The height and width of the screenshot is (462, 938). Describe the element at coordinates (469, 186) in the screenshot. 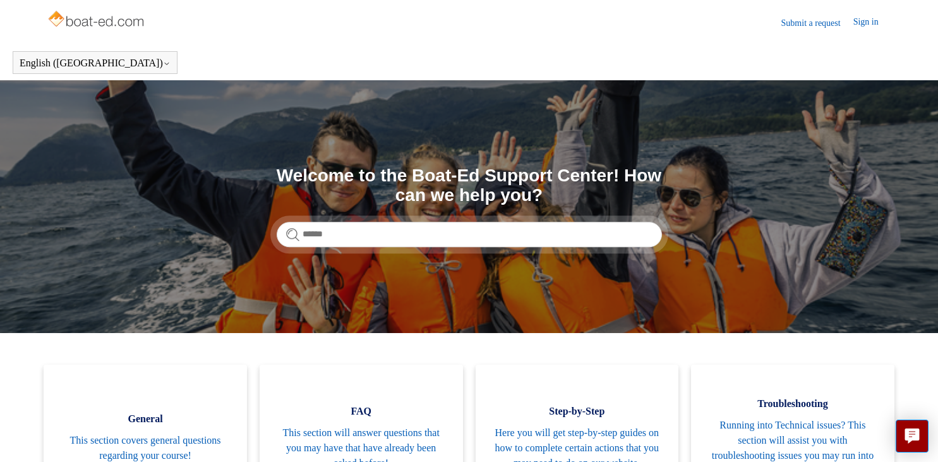

I see `h1: Welcome to the Boat-Ed Support Center! How can we help you?` at that location.